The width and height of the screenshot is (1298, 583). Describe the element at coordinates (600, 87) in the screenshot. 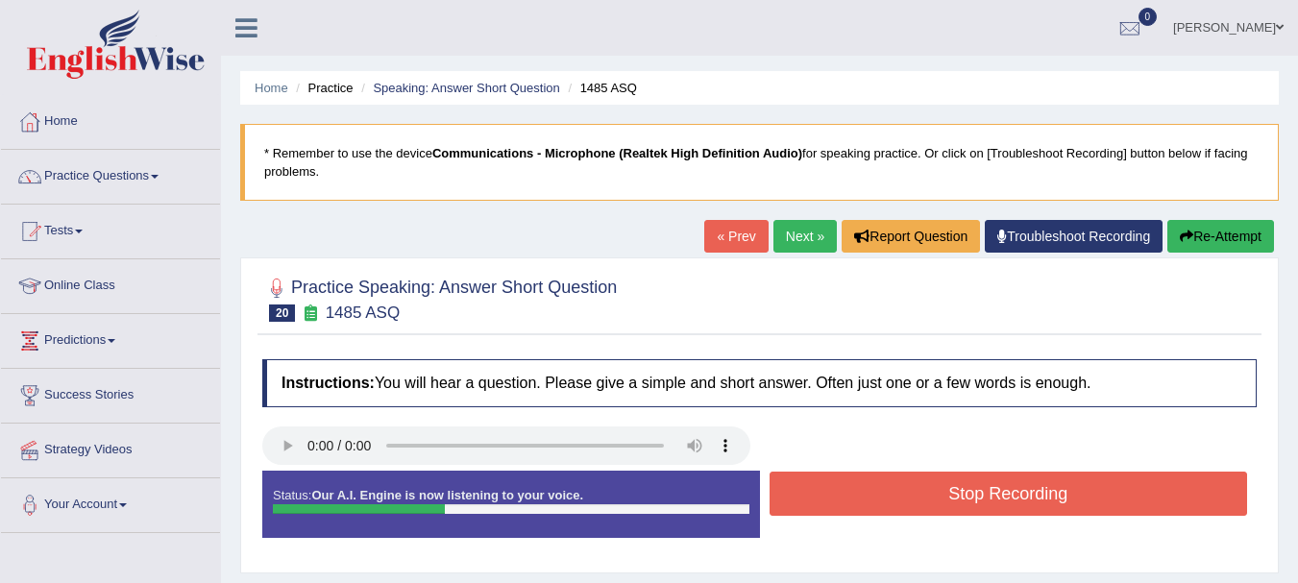

I see `li: 1485 ASQ` at that location.